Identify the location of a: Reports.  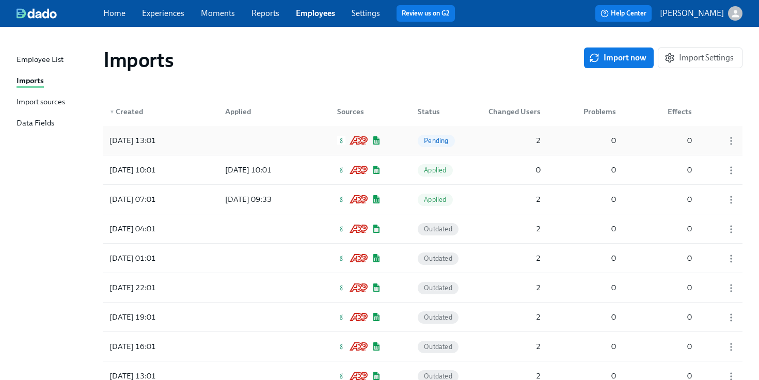
(265, 13).